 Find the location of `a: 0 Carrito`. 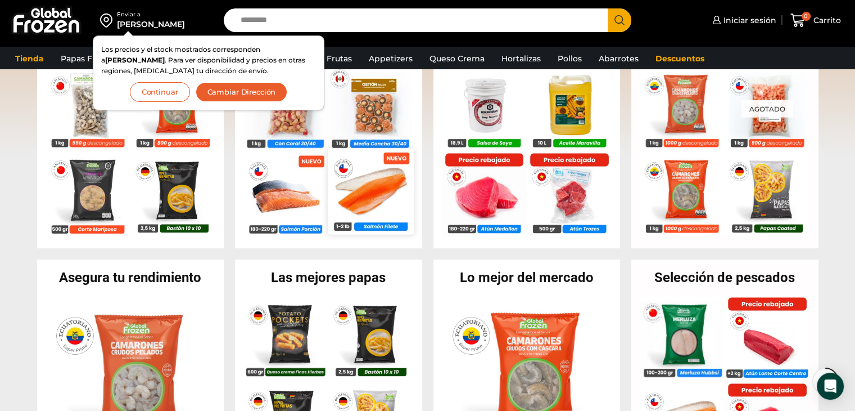

a: 0 Carrito is located at coordinates (816, 20).